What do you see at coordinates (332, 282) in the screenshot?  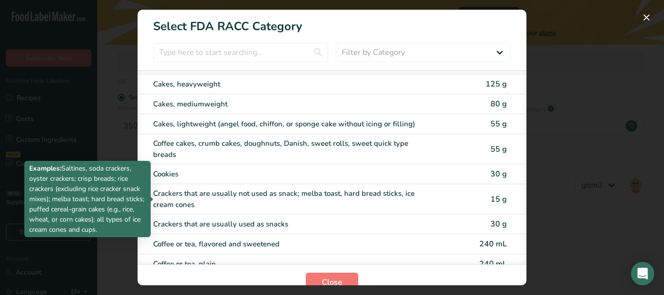 I see `button: Close` at bounding box center [332, 282].